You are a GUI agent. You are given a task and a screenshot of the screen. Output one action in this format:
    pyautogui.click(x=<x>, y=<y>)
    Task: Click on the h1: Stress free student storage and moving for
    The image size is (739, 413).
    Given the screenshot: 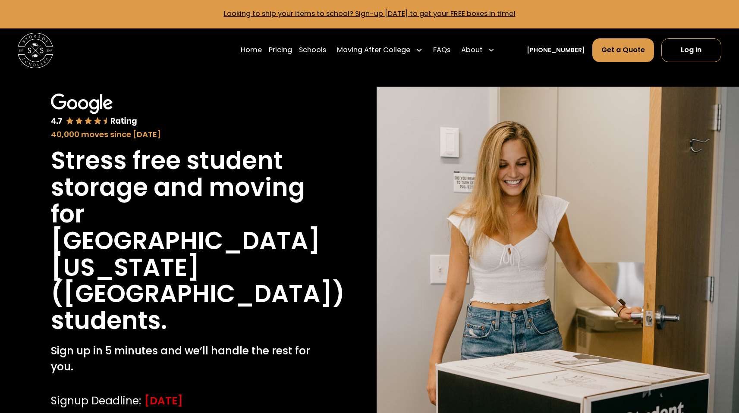 What is the action you would take?
    pyautogui.click(x=181, y=188)
    